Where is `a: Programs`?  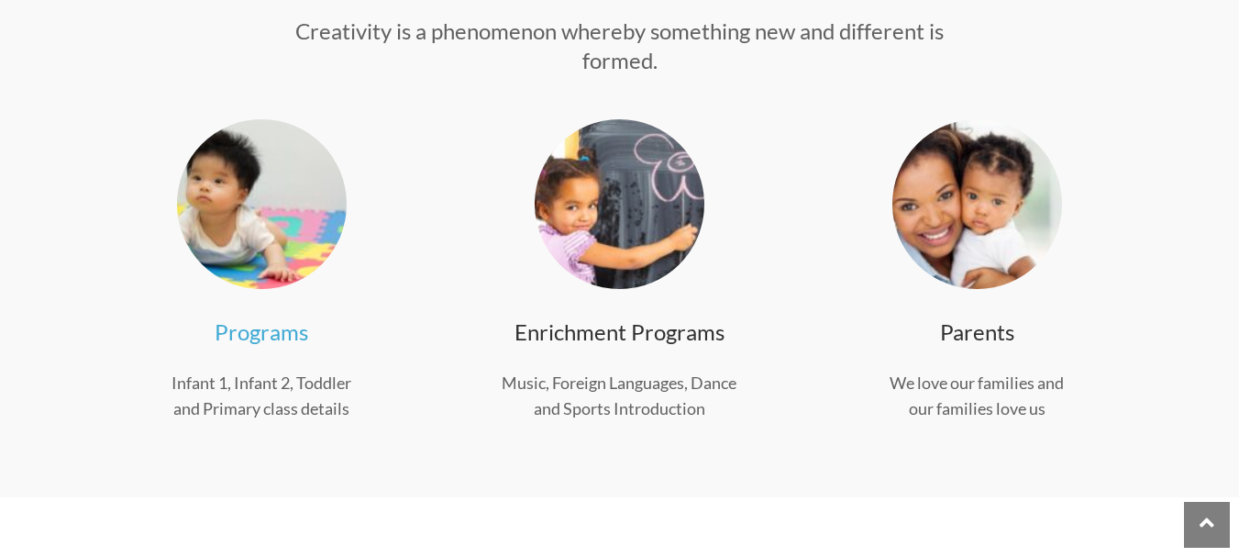 a: Programs is located at coordinates (261, 331).